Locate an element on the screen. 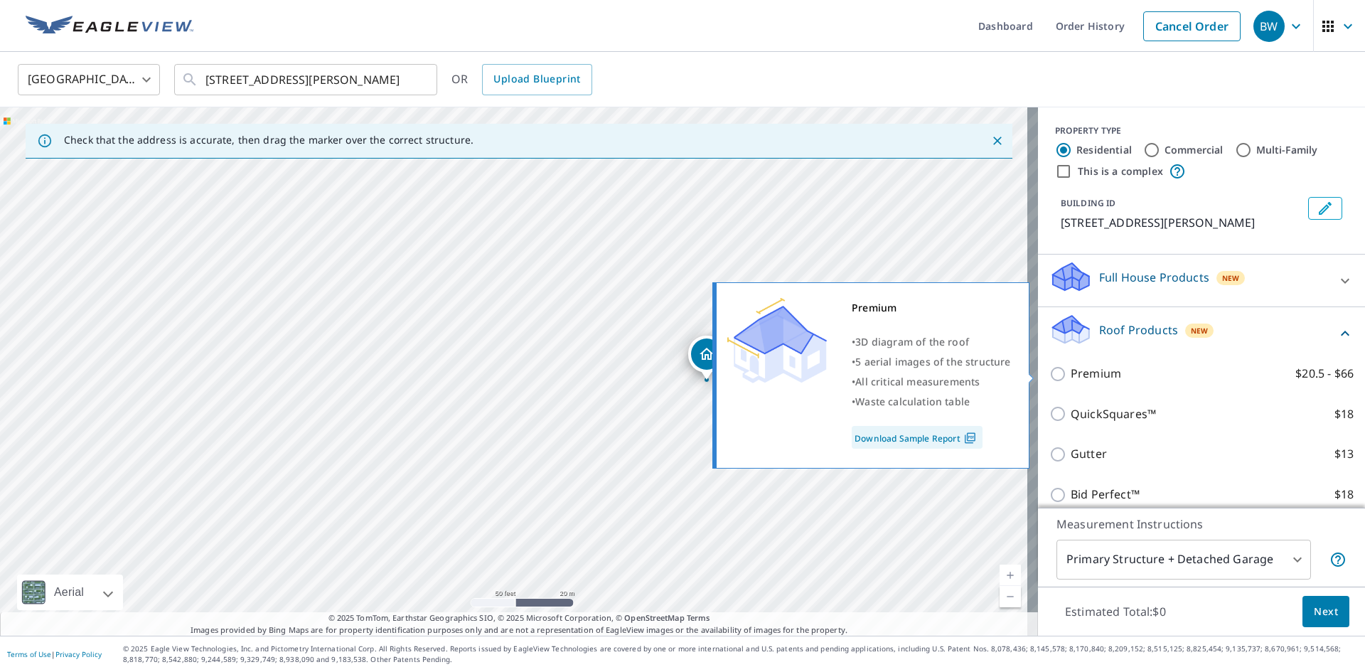 This screenshot has height=672, width=1365. p: BUILDING ID is located at coordinates (1088, 203).